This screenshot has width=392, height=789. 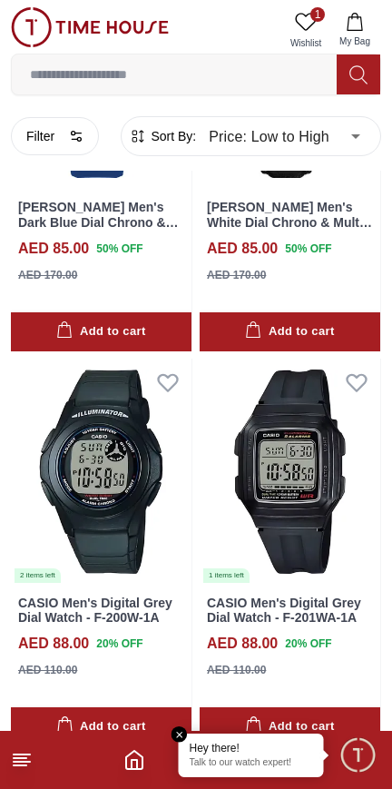 What do you see at coordinates (358, 755) in the screenshot?
I see `div: Chat Widget` at bounding box center [358, 755].